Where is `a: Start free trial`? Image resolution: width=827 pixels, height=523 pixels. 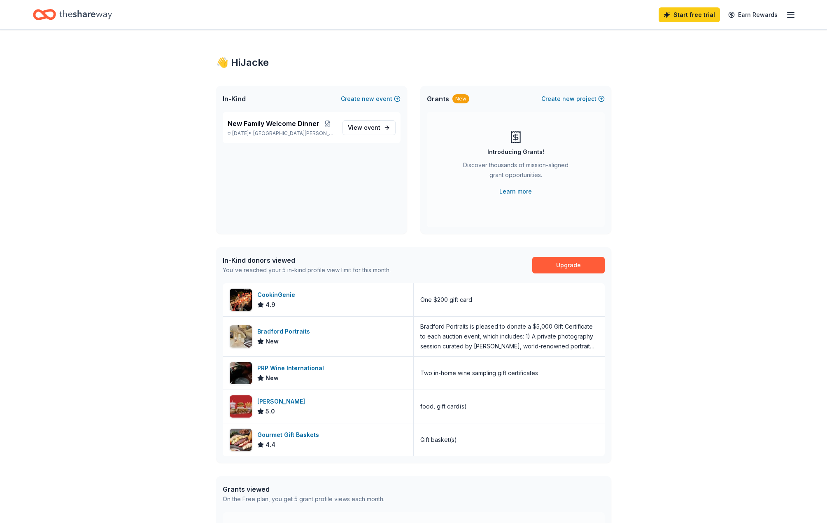 a: Start free trial is located at coordinates (690, 15).